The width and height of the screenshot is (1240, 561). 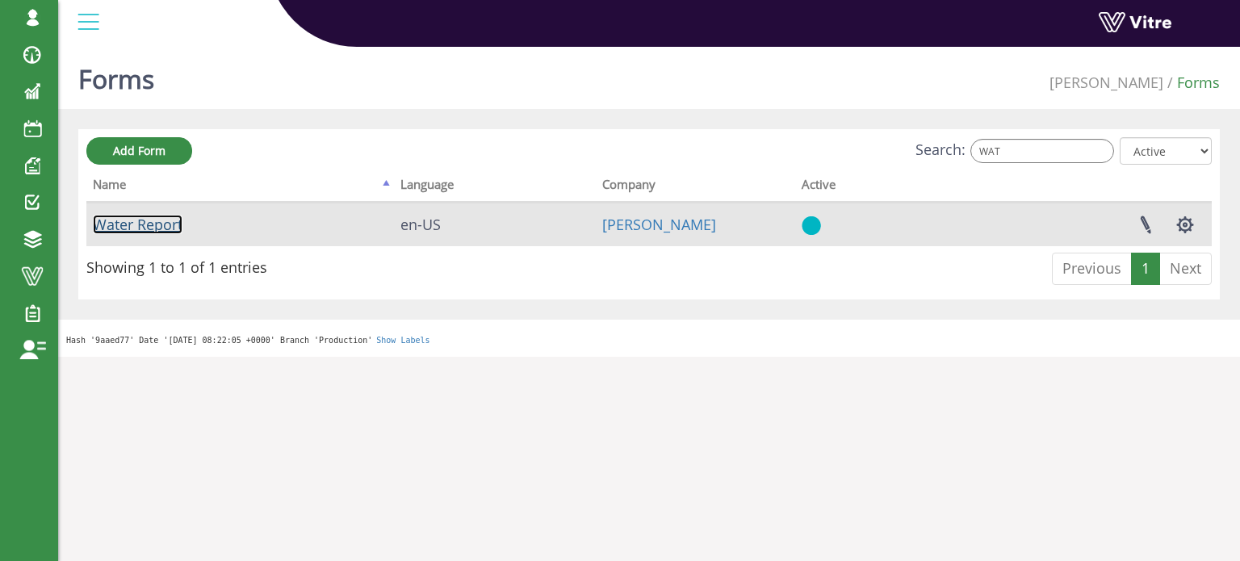 I want to click on li: Forms, so click(x=1192, y=83).